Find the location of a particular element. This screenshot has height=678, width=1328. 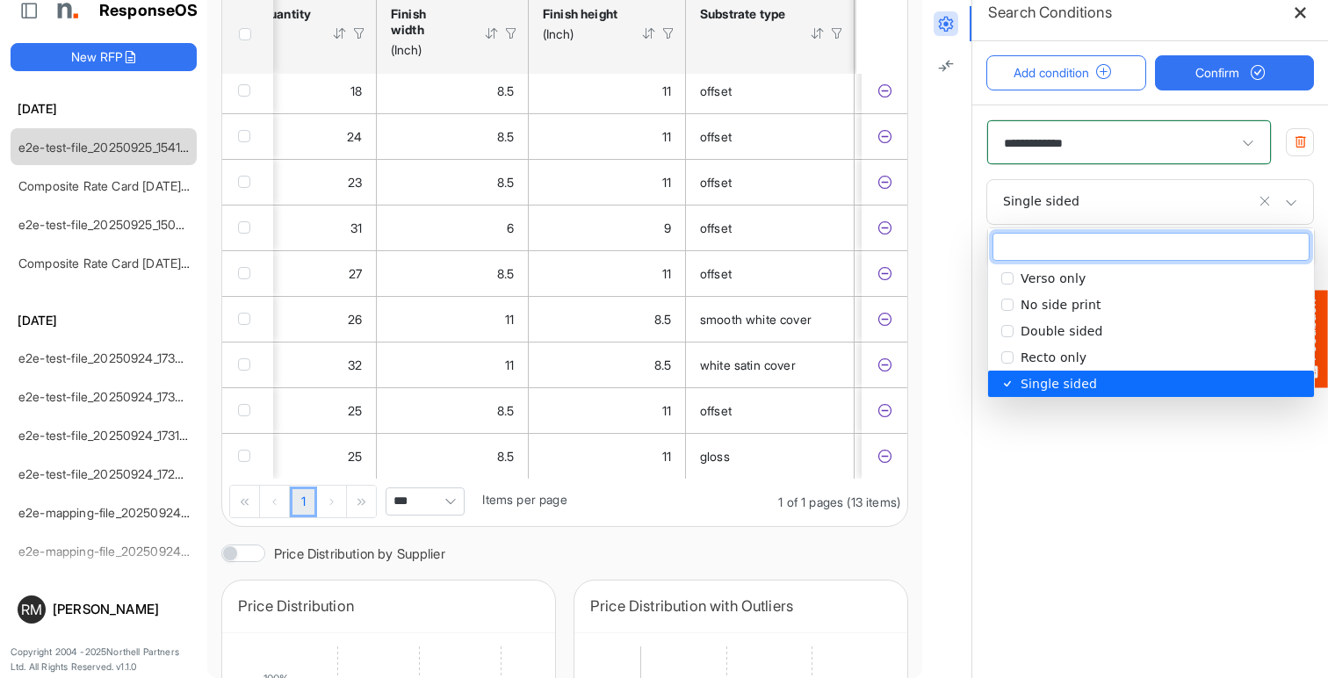

a: e2e-test-file_20250925_154125 is located at coordinates (106, 147).